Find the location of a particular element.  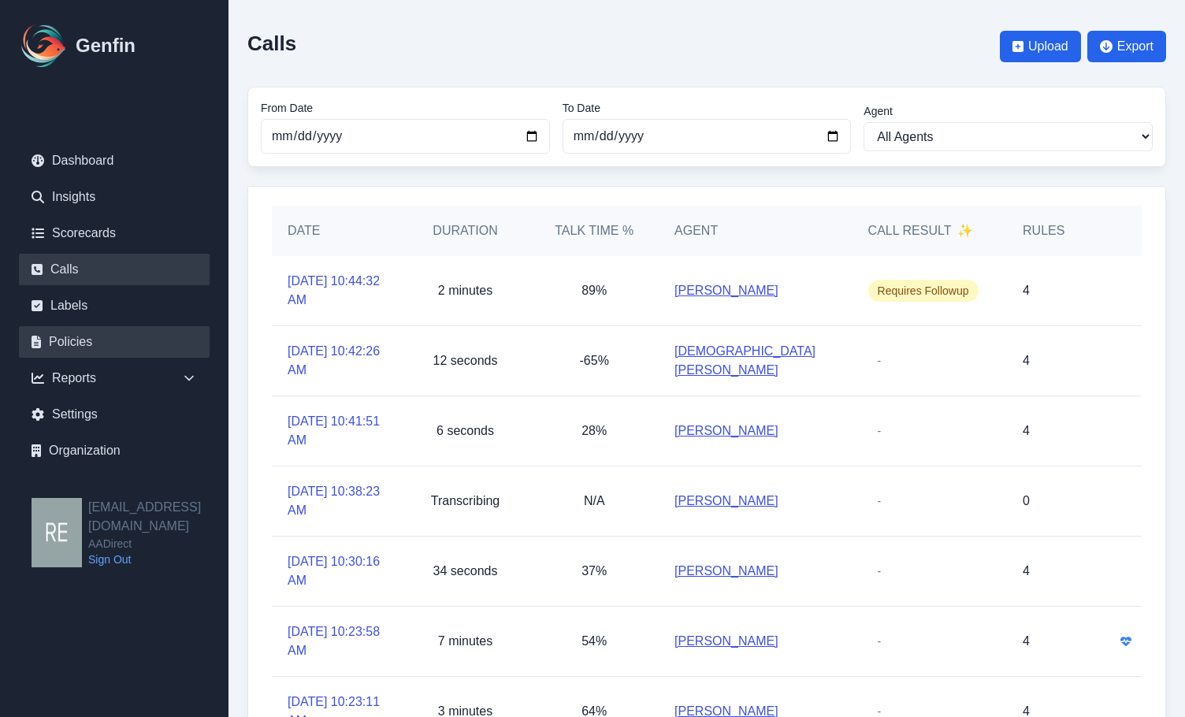

img: Logo is located at coordinates (44, 46).